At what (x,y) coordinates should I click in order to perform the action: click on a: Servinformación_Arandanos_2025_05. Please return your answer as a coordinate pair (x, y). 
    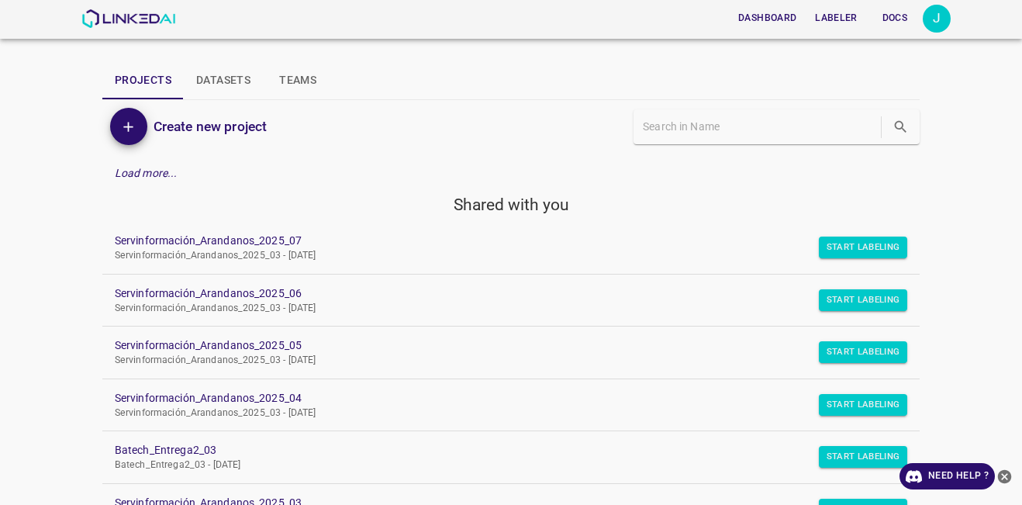
    Looking at the image, I should click on (499, 345).